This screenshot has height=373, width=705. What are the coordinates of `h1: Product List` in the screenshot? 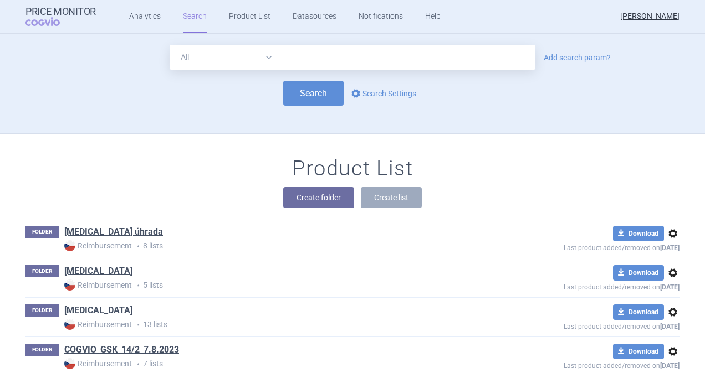 It's located at (352, 169).